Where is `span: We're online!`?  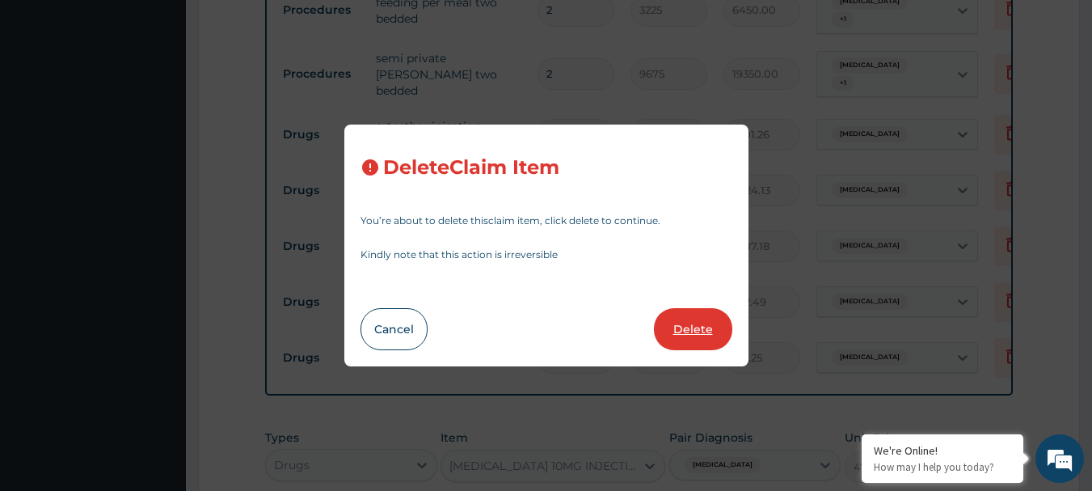 span: We're online! is located at coordinates (158, 226).